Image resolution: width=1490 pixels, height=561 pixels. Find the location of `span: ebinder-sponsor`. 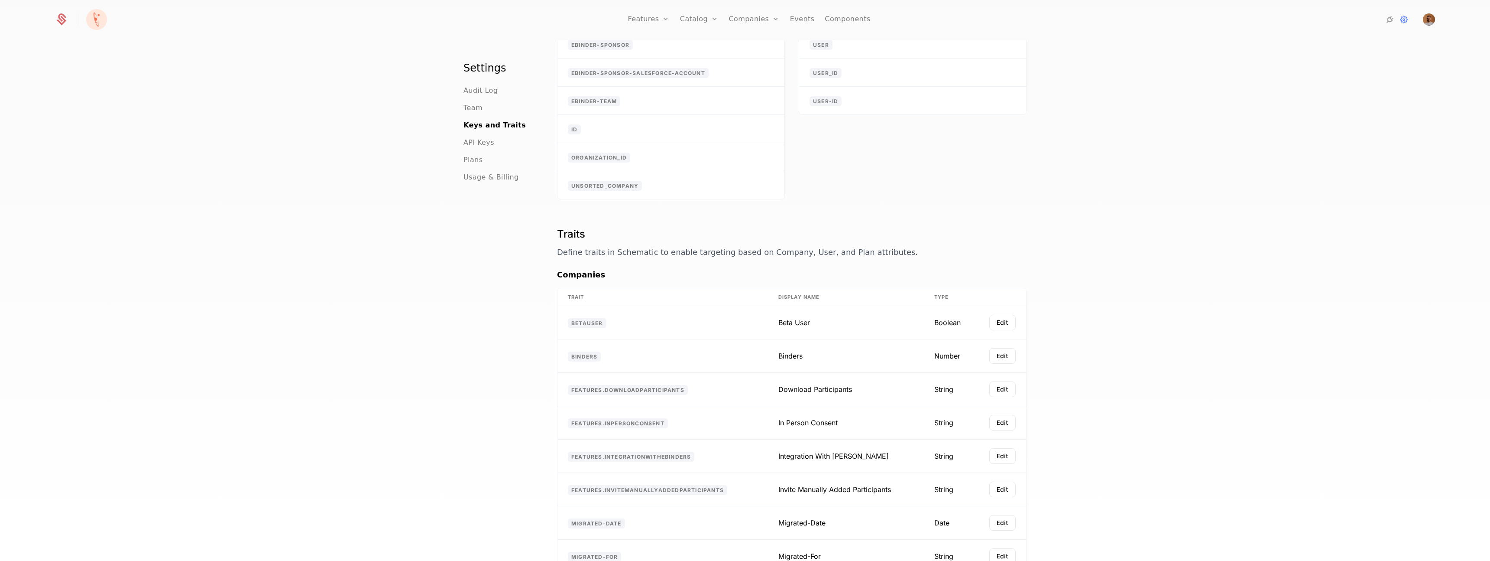

span: ebinder-sponsor is located at coordinates (600, 45).